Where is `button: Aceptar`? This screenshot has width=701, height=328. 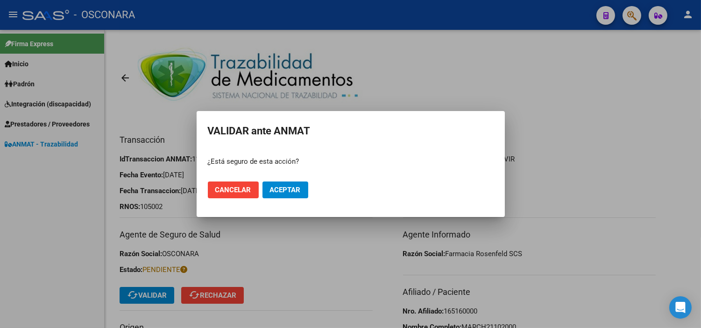 button: Aceptar is located at coordinates (285, 190).